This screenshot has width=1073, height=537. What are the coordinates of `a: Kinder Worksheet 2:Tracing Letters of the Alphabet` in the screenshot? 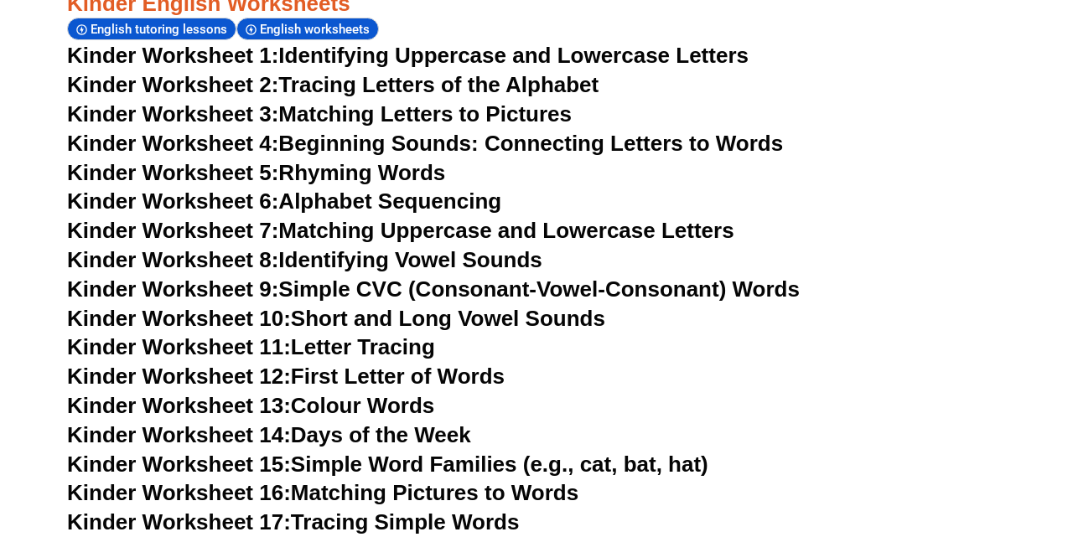 It's located at (333, 85).